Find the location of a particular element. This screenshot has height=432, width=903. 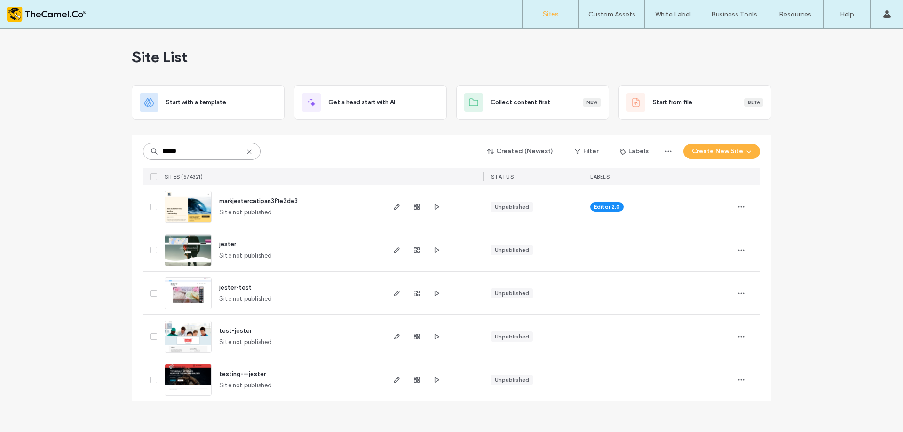

a: jester is located at coordinates (228, 244).